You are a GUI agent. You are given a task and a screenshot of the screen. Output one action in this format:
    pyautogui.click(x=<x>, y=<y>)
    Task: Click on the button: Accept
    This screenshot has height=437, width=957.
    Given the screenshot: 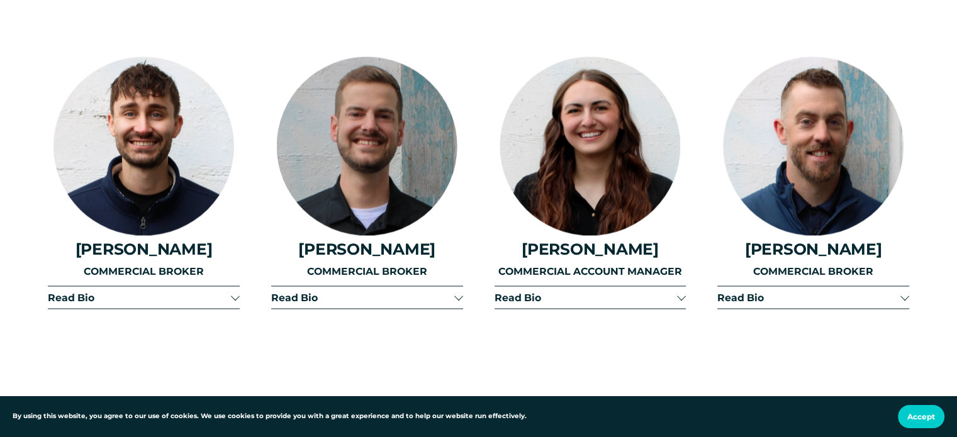 What is the action you would take?
    pyautogui.click(x=921, y=416)
    